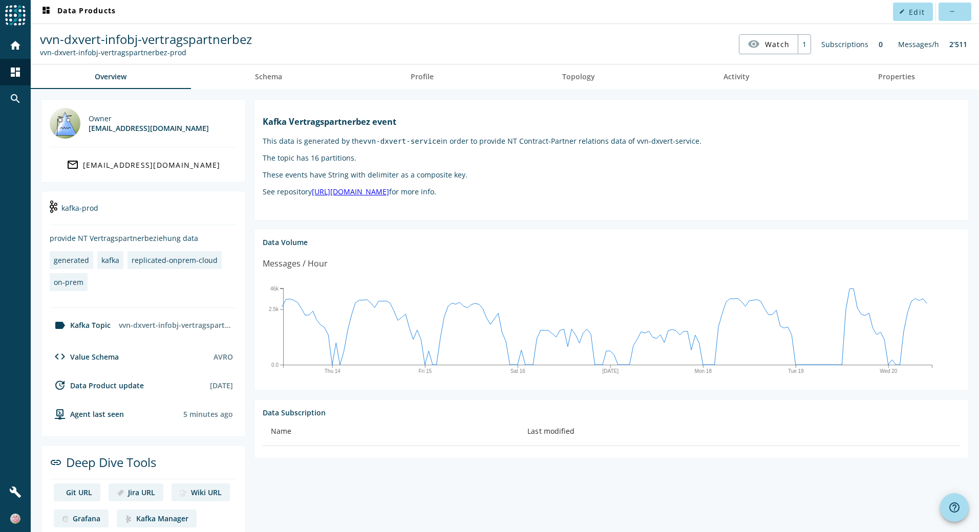  I want to click on span: Profile, so click(422, 77).